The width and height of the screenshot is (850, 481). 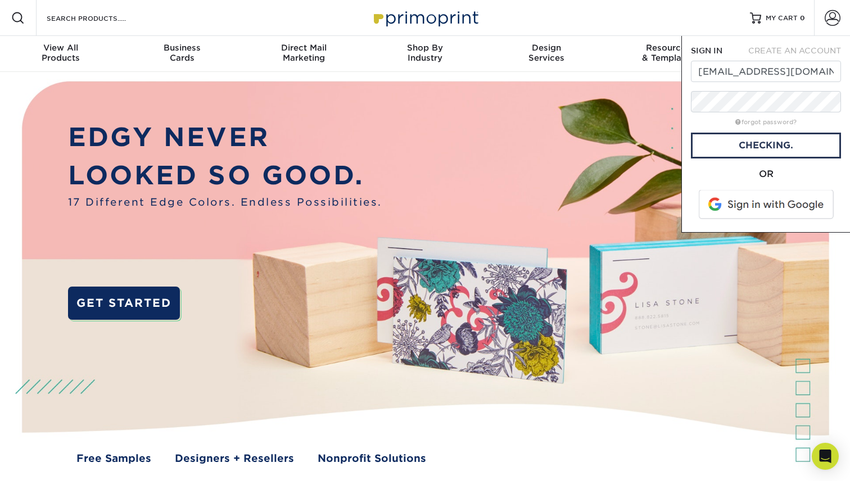 I want to click on a: Checking., so click(x=766, y=146).